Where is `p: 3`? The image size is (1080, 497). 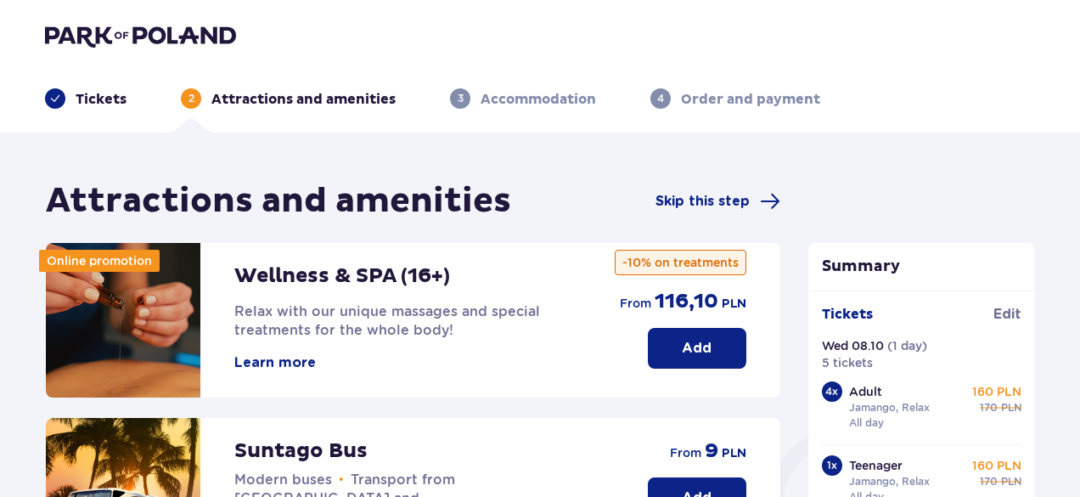 p: 3 is located at coordinates (460, 99).